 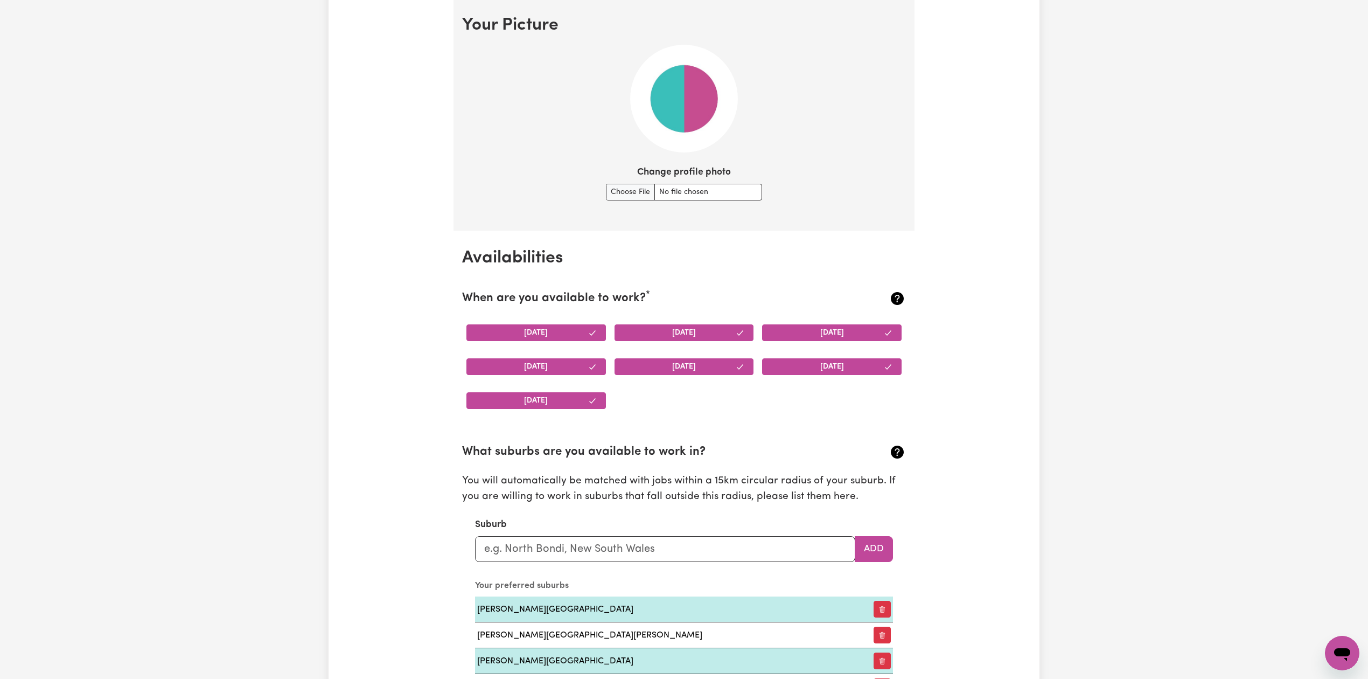 I want to click on p: You will automatically be matched with jobs within a 15km circular radius of your suburb. If you ..., so click(x=684, y=489).